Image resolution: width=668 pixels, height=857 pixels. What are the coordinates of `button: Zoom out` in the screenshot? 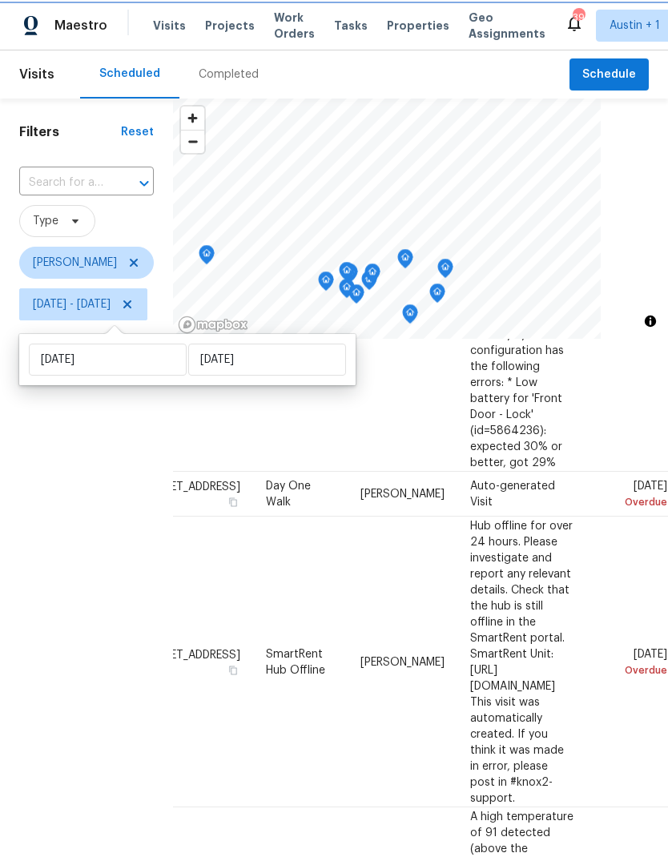 It's located at (192, 141).